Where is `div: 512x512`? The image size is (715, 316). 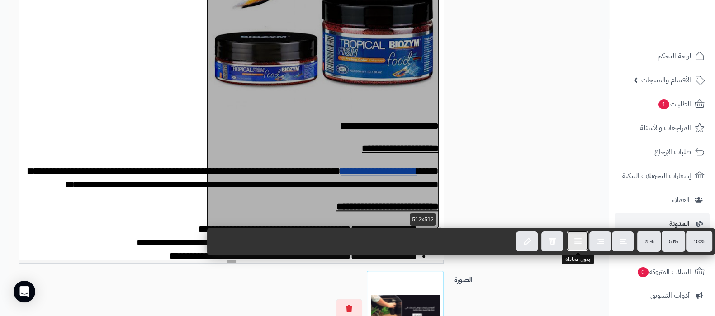 div: 512x512 is located at coordinates (423, 219).